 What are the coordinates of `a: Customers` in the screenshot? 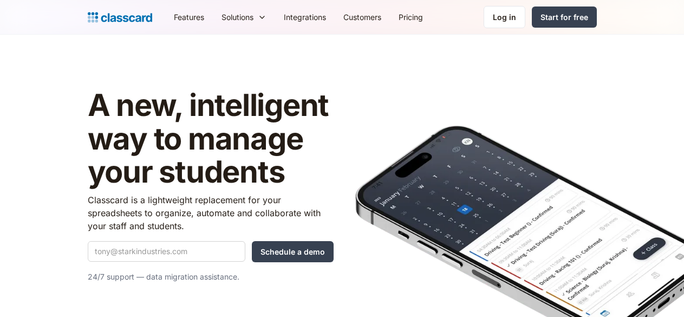 It's located at (362, 17).